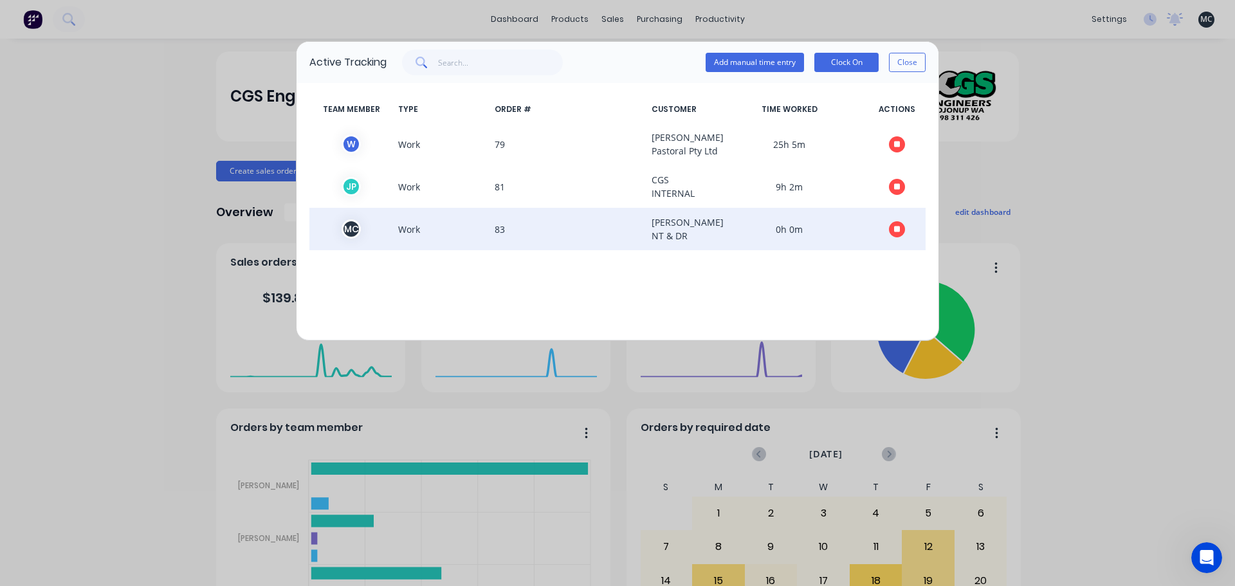  Describe the element at coordinates (679, 109) in the screenshot. I see `span: CUSTOMER` at that location.